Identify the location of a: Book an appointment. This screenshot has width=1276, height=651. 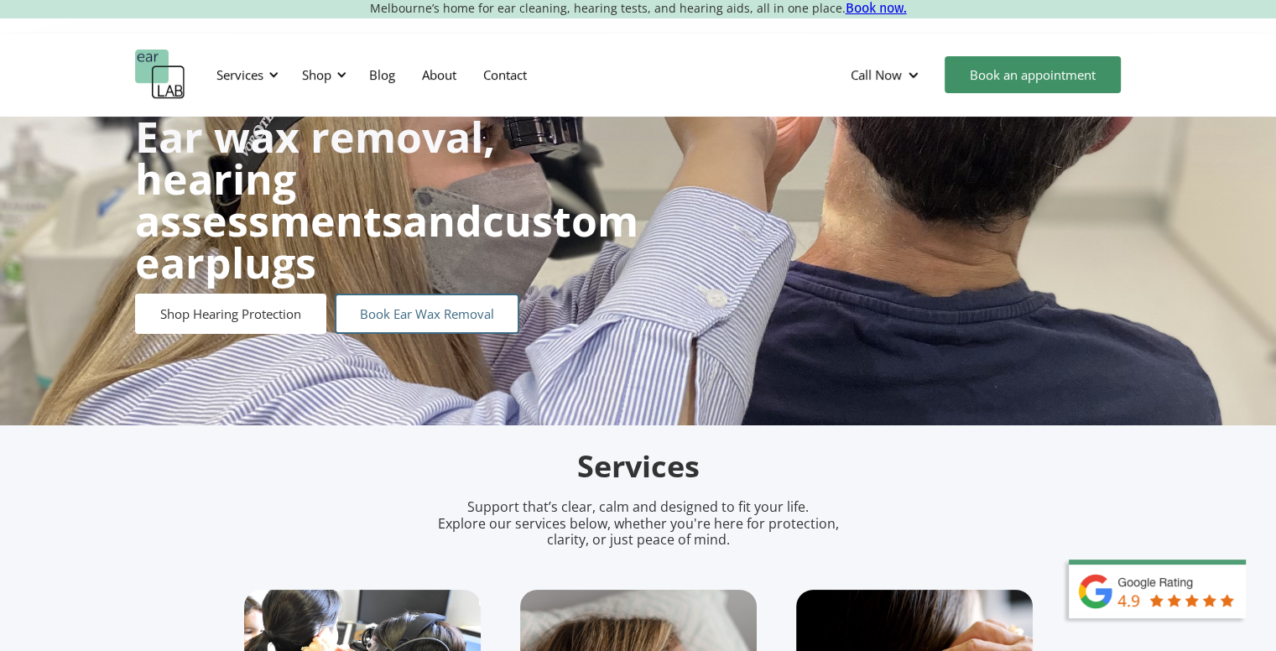
(1032, 75).